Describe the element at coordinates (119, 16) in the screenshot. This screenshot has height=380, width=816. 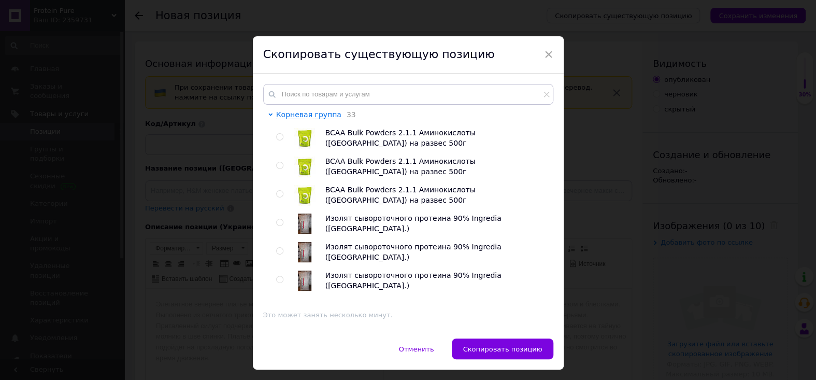
I see `body: Визуальный текстовый редактор, 59FC5DD9-825C-4ED3-AF22-BC3D498020C9` at that location.